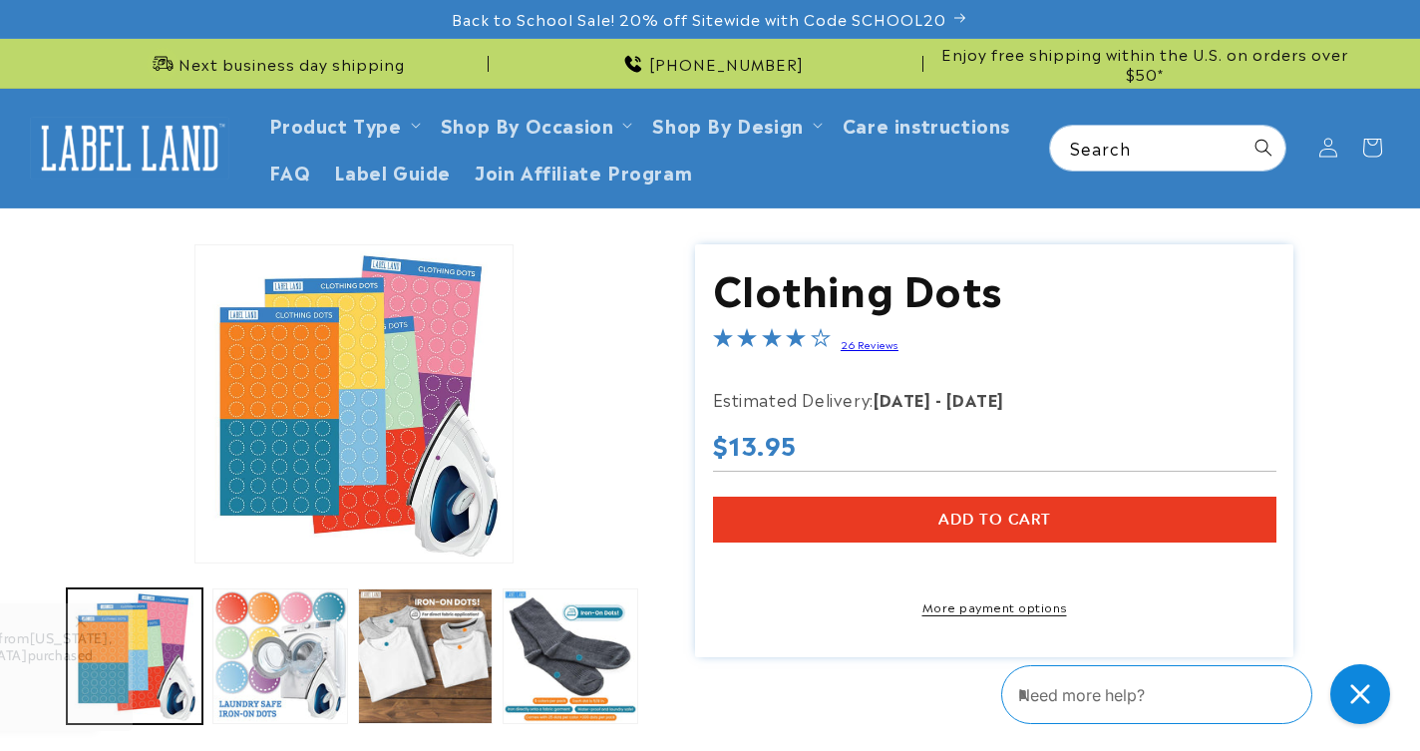  What do you see at coordinates (994, 519) in the screenshot?
I see `span: Add to cart` at bounding box center [994, 519].